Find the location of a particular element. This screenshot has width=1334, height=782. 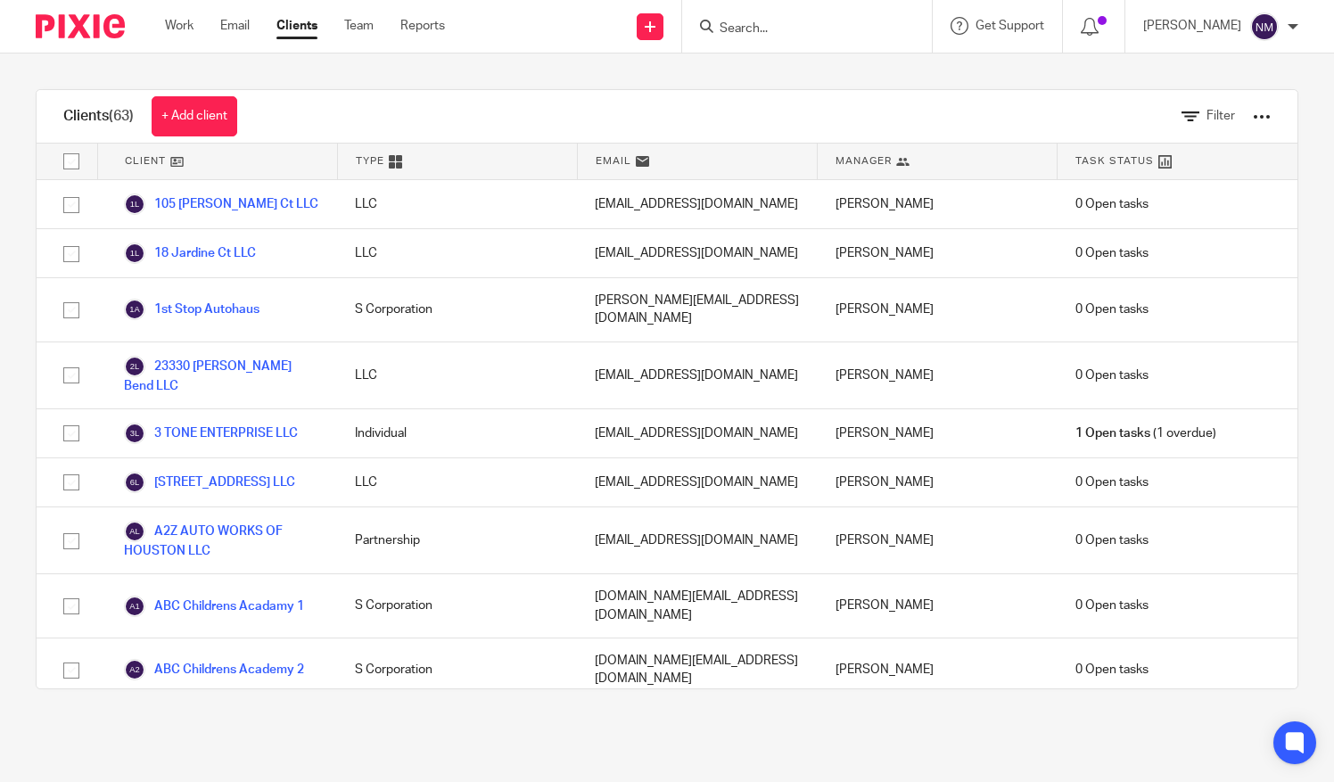

span: 1 Open tasks is located at coordinates (1113, 433).